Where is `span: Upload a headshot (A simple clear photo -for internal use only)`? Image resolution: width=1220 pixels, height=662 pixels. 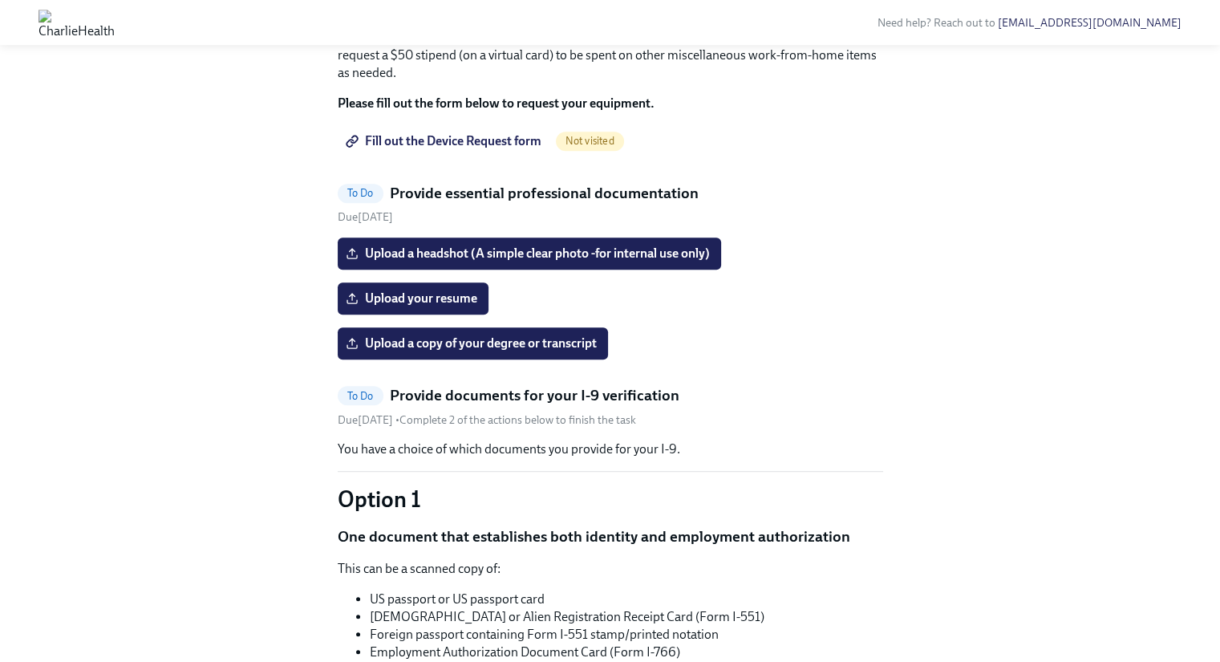
span: Upload a headshot (A simple clear photo -for internal use only) is located at coordinates (529, 254).